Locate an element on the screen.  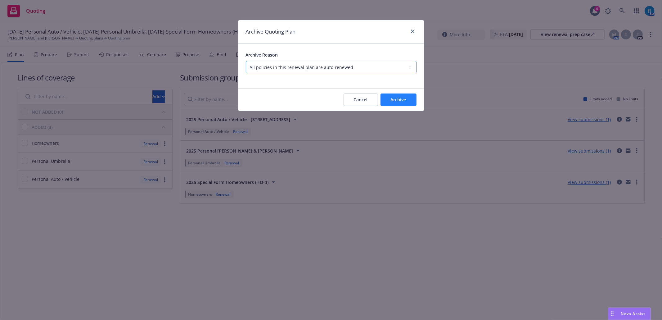
button: Archive is located at coordinates (399, 100).